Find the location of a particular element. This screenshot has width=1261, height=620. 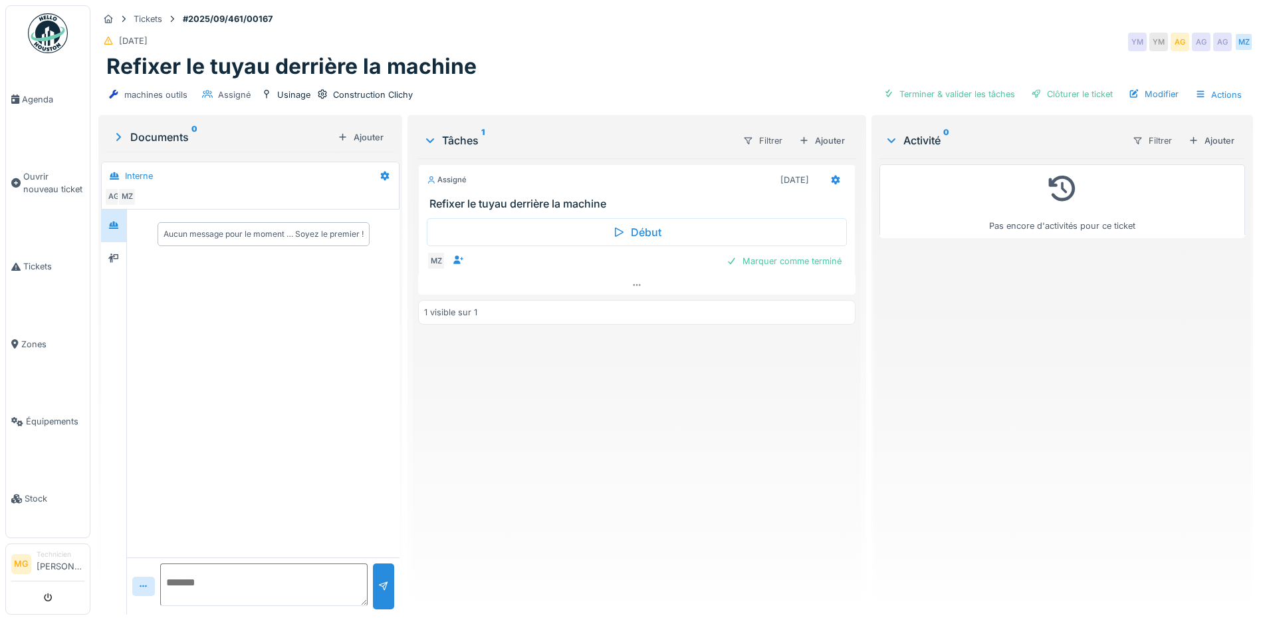

div: Actions is located at coordinates (1219, 94).